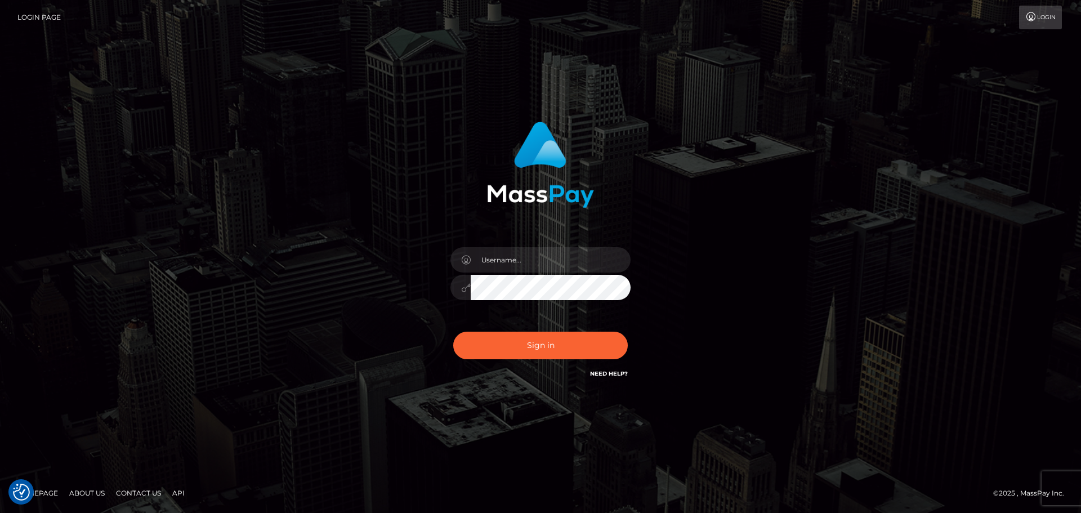 The width and height of the screenshot is (1081, 513). I want to click on div: © 2025 , MassPay Inc., so click(1032, 493).